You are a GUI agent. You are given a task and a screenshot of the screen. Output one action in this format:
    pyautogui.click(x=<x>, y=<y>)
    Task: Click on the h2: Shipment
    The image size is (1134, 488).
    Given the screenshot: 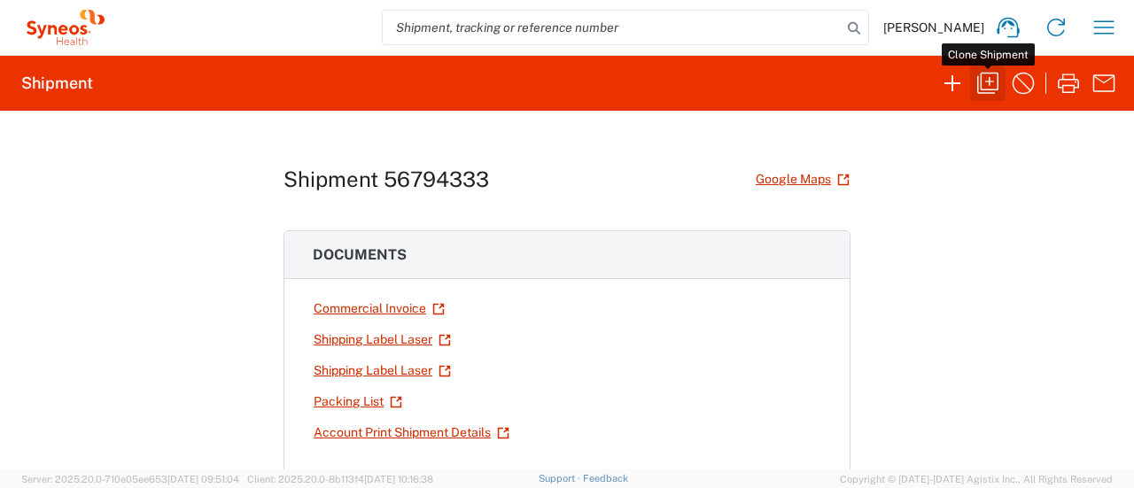 What is the action you would take?
    pyautogui.click(x=57, y=83)
    